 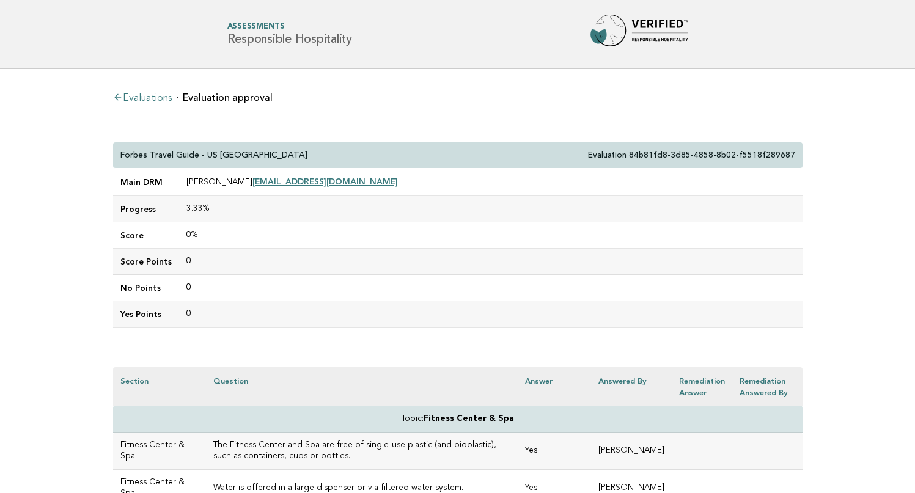 What do you see at coordinates (146, 235) in the screenshot?
I see `td: Score` at bounding box center [146, 235].